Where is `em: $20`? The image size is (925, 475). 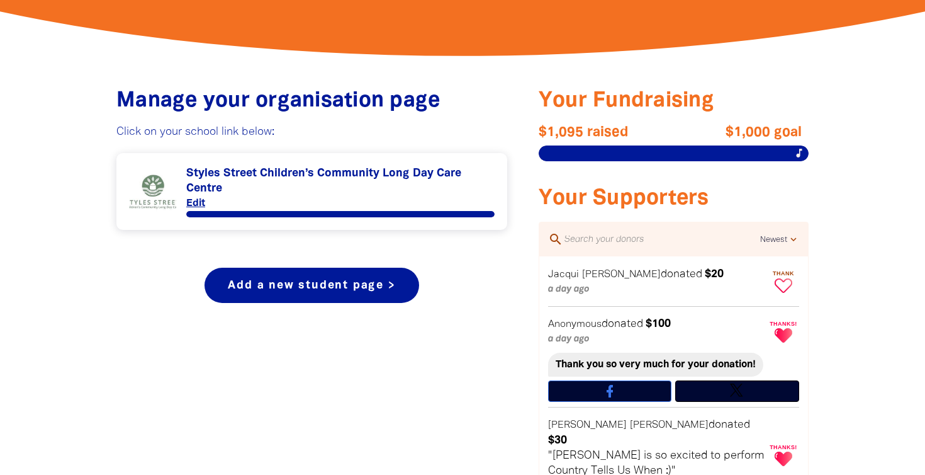 em: $20 is located at coordinates (714, 274).